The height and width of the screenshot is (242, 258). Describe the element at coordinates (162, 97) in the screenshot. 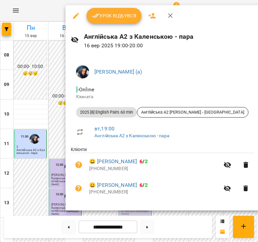

I see `p: Кімната` at that location.